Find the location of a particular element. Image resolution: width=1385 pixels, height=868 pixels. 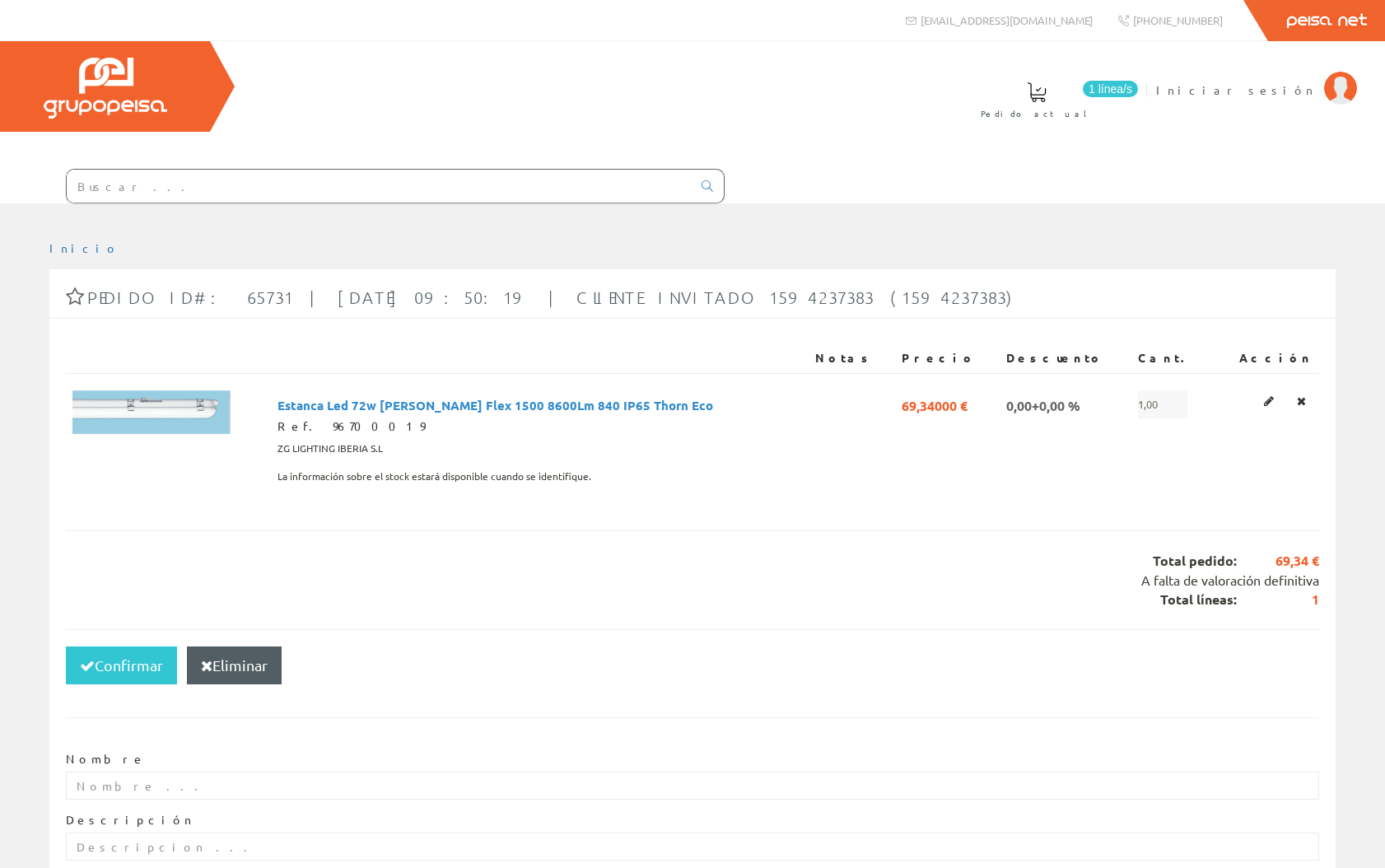

button: Confirmar is located at coordinates (121, 666).